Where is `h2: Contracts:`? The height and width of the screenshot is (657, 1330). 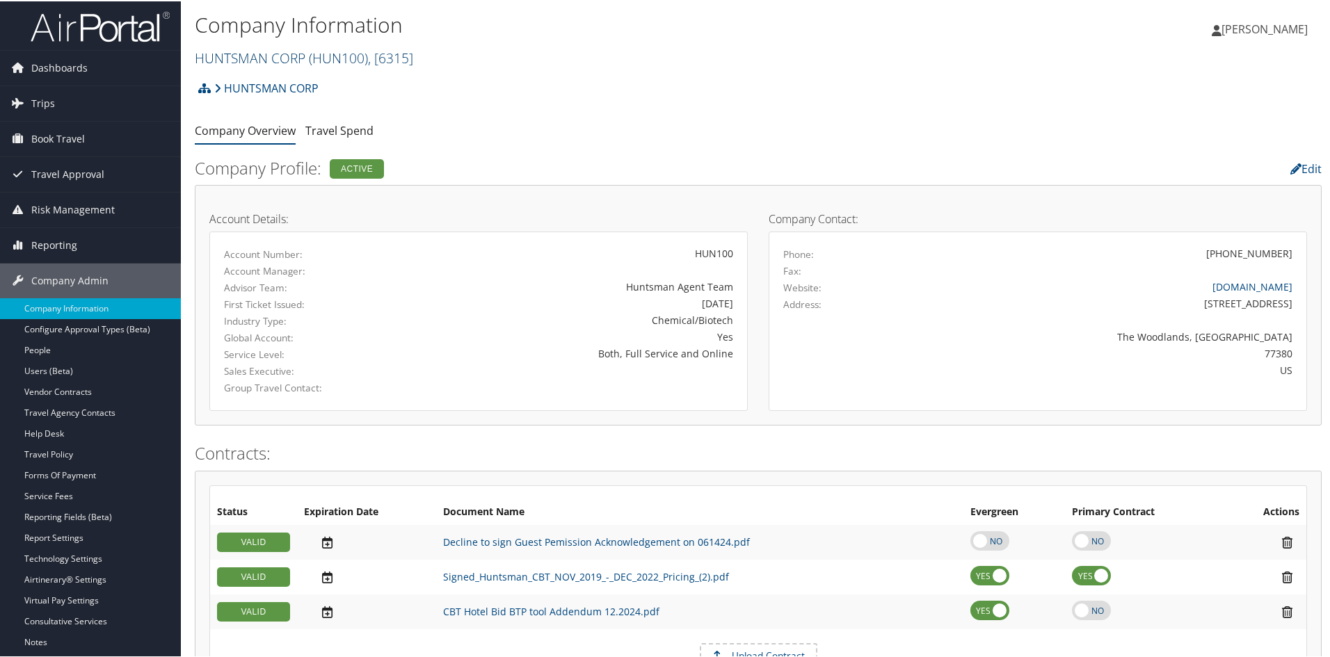
h2: Contracts: is located at coordinates (758, 452).